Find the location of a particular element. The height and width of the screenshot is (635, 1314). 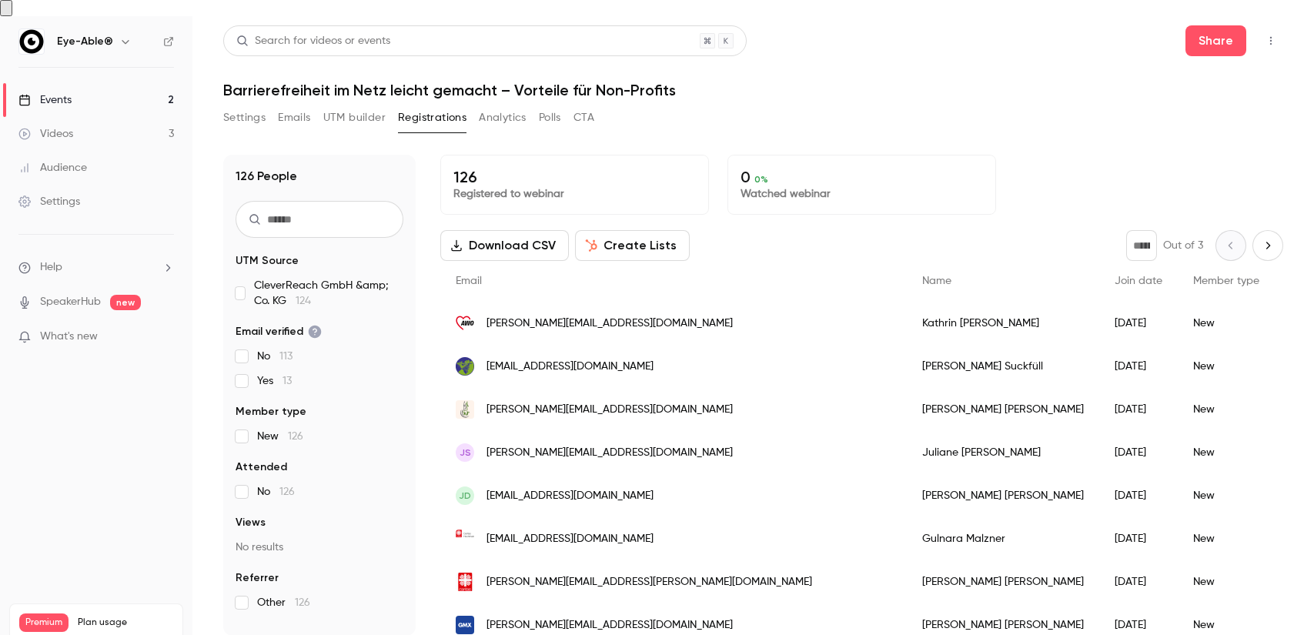

span: Plan usage is located at coordinates (125, 623).